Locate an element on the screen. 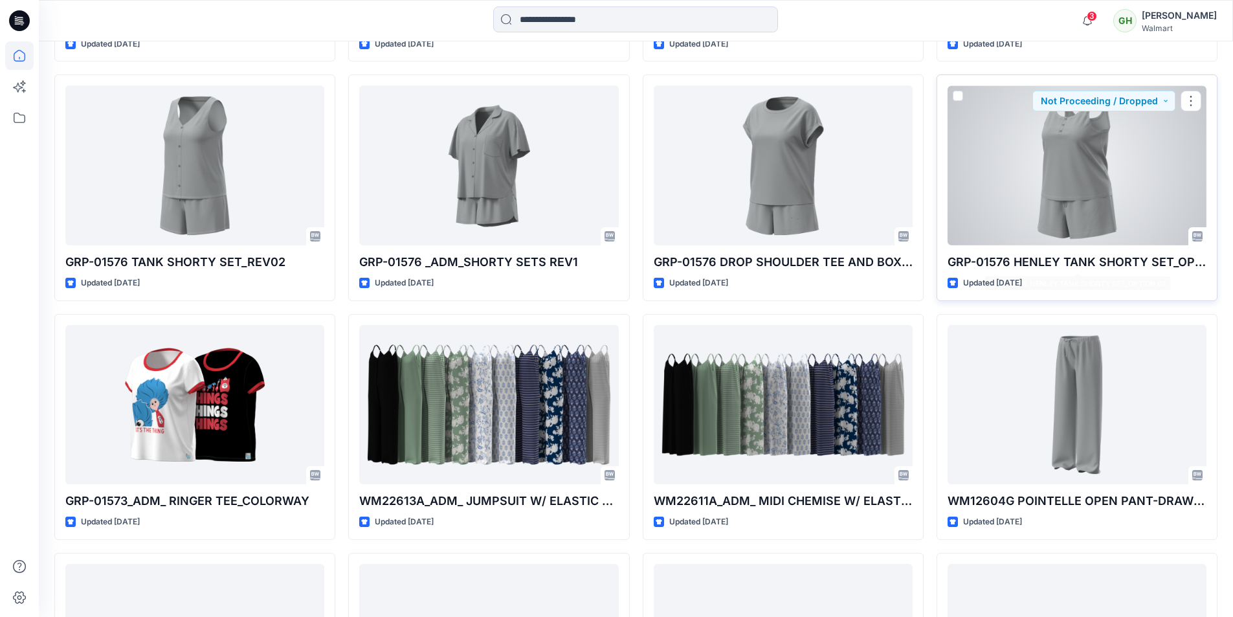 The width and height of the screenshot is (1233, 617). span: 3 is located at coordinates (1092, 16).